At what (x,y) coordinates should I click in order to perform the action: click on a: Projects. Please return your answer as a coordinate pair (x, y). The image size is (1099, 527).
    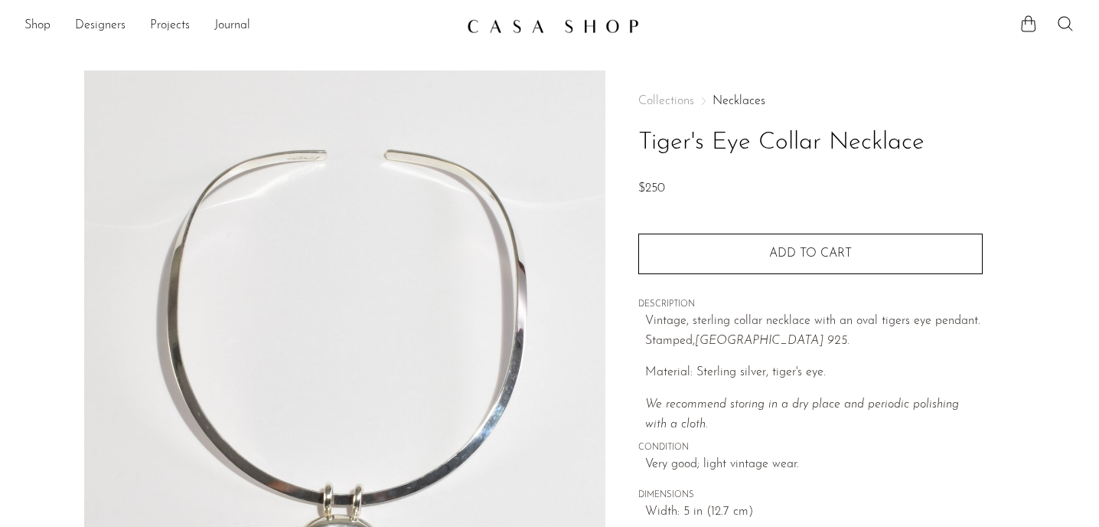
    Looking at the image, I should click on (170, 26).